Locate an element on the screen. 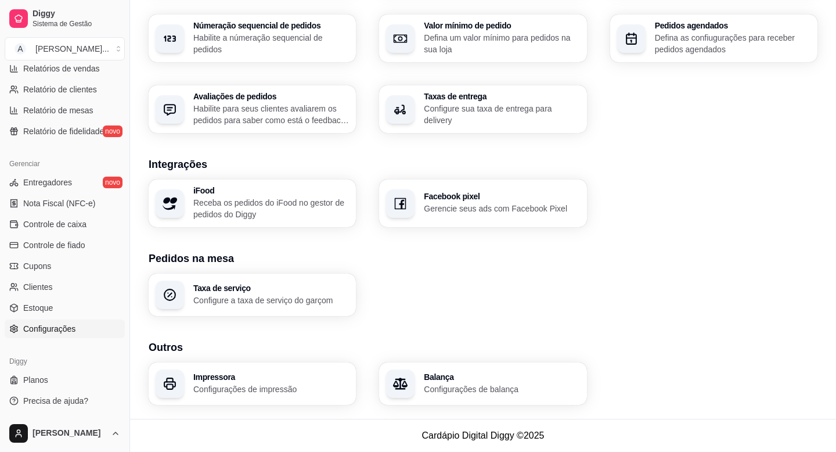  span: Relatórios de vendas is located at coordinates (62, 69).